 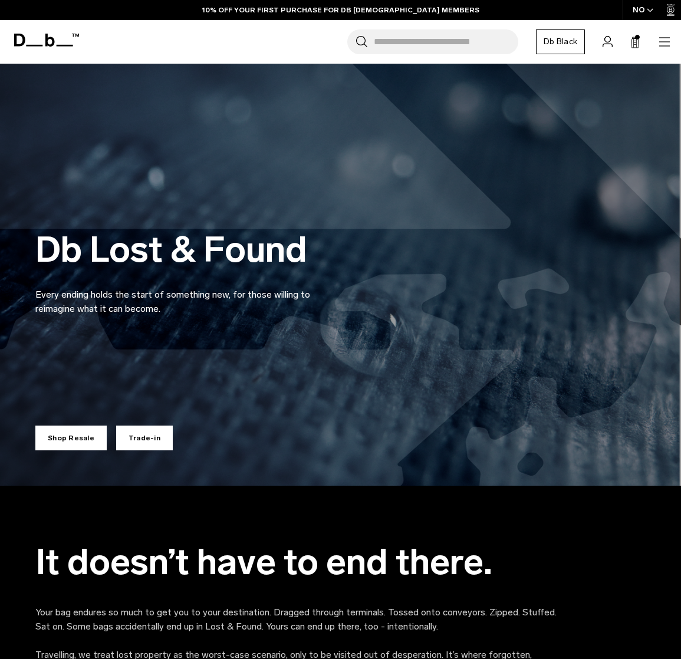 What do you see at coordinates (144, 438) in the screenshot?
I see `a: Trade-in` at bounding box center [144, 438].